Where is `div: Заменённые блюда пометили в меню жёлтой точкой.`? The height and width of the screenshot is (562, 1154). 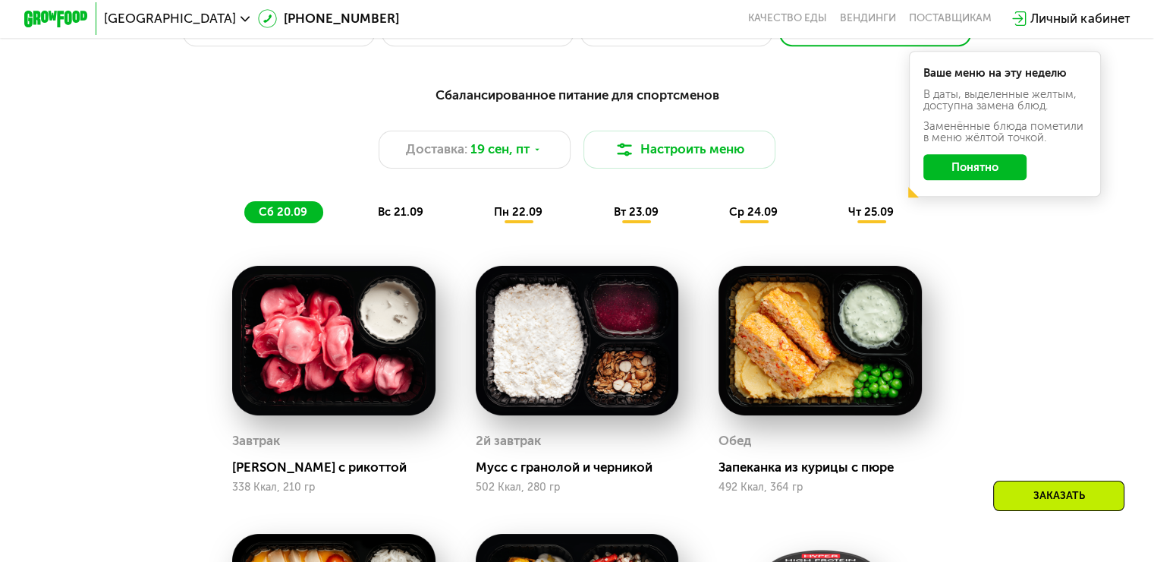
div: Заменённые блюда пометили в меню жёлтой точкой. is located at coordinates (1006, 132).